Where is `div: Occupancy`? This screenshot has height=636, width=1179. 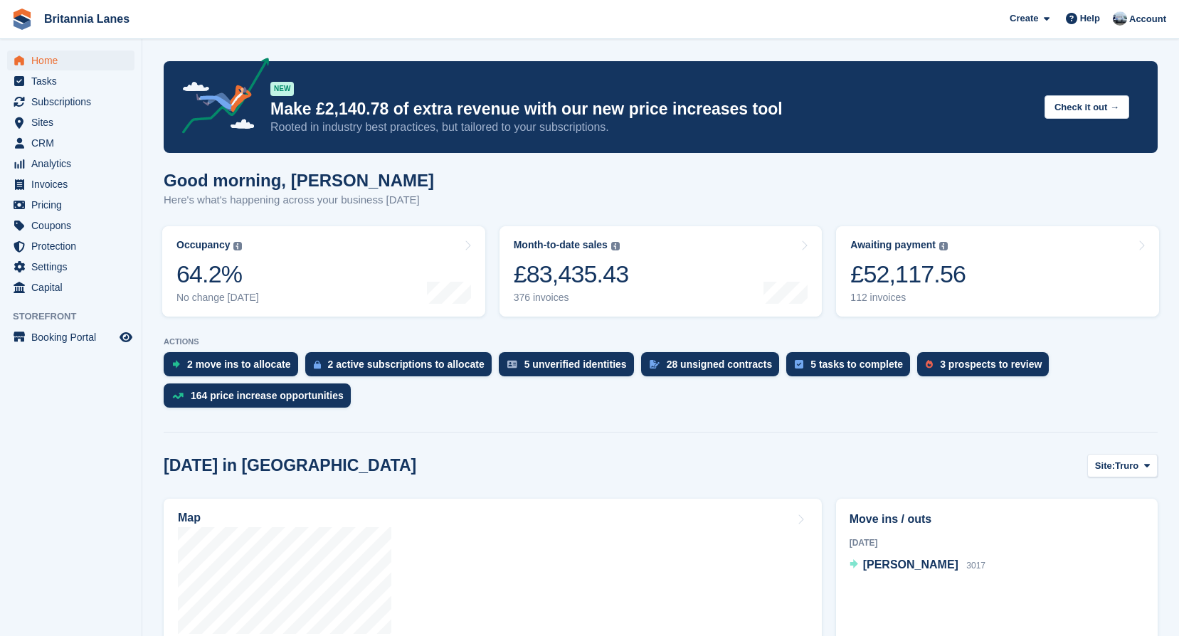
div: Occupancy is located at coordinates (203, 245).